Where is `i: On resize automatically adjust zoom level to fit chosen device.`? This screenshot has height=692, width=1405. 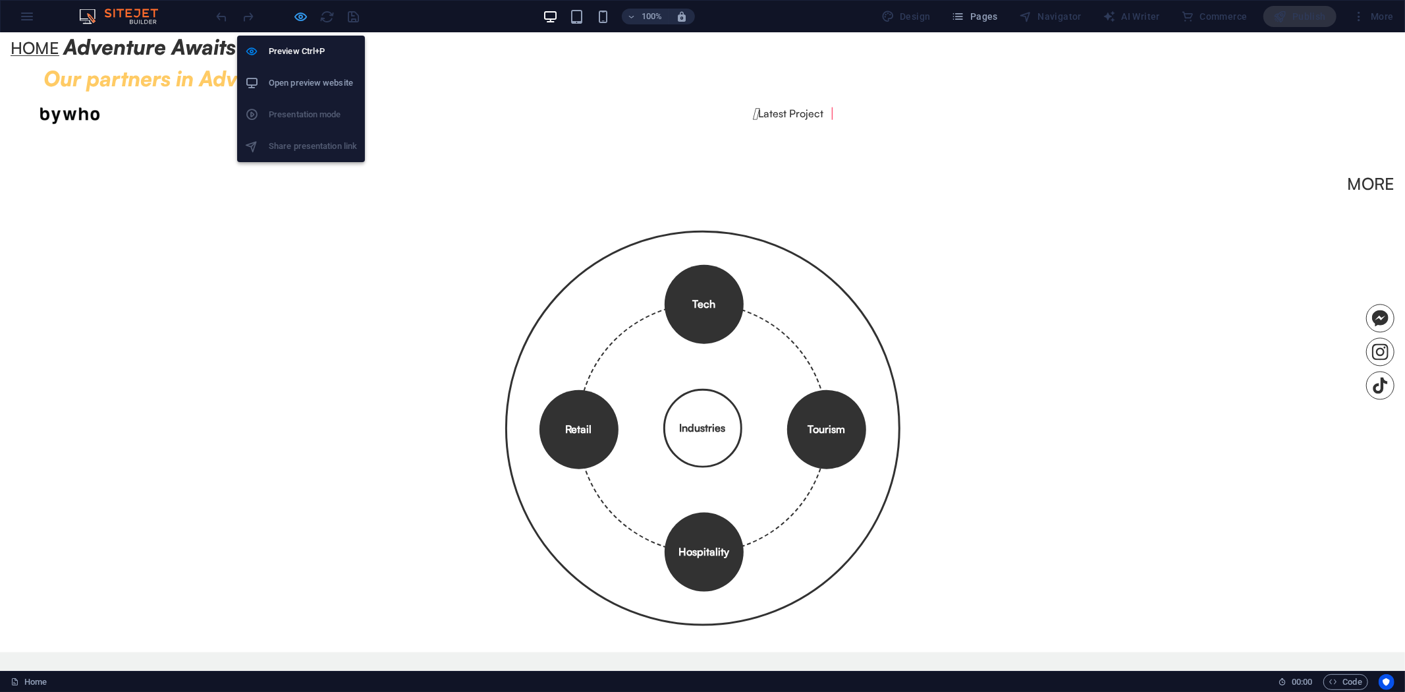 i: On resize automatically adjust zoom level to fit chosen device. is located at coordinates (682, 16).